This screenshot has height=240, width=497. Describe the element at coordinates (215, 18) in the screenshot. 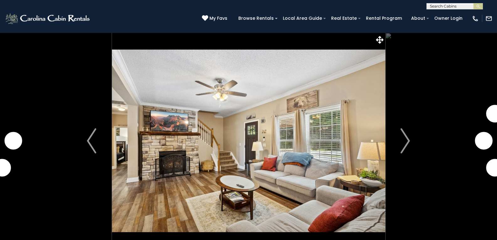

I see `a: My Favs` at that location.